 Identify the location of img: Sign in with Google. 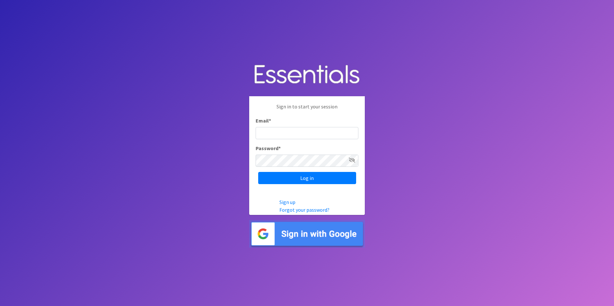
(307, 234).